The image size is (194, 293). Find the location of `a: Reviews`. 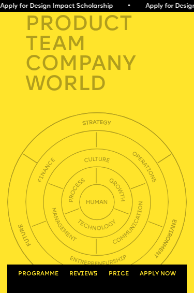

a: Reviews is located at coordinates (83, 274).